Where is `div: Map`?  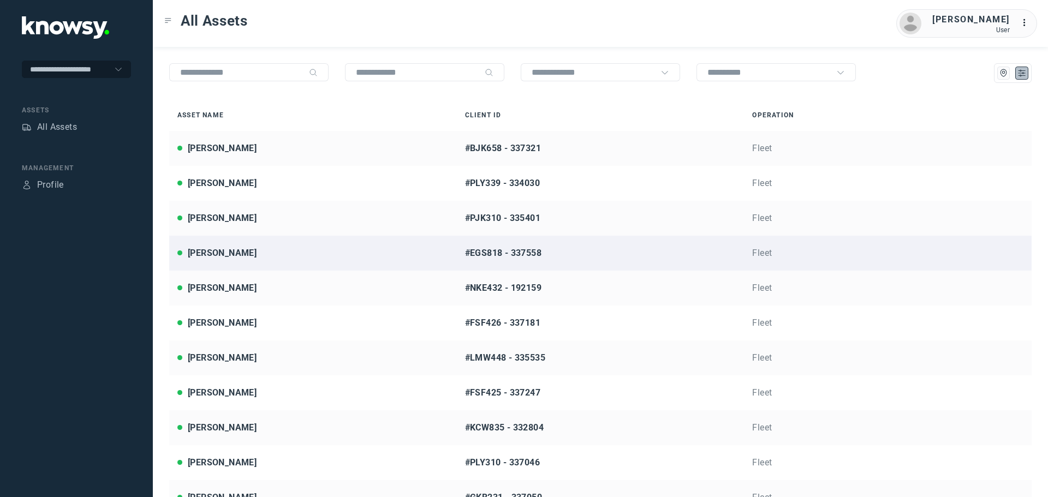
div: Map is located at coordinates (1004, 73).